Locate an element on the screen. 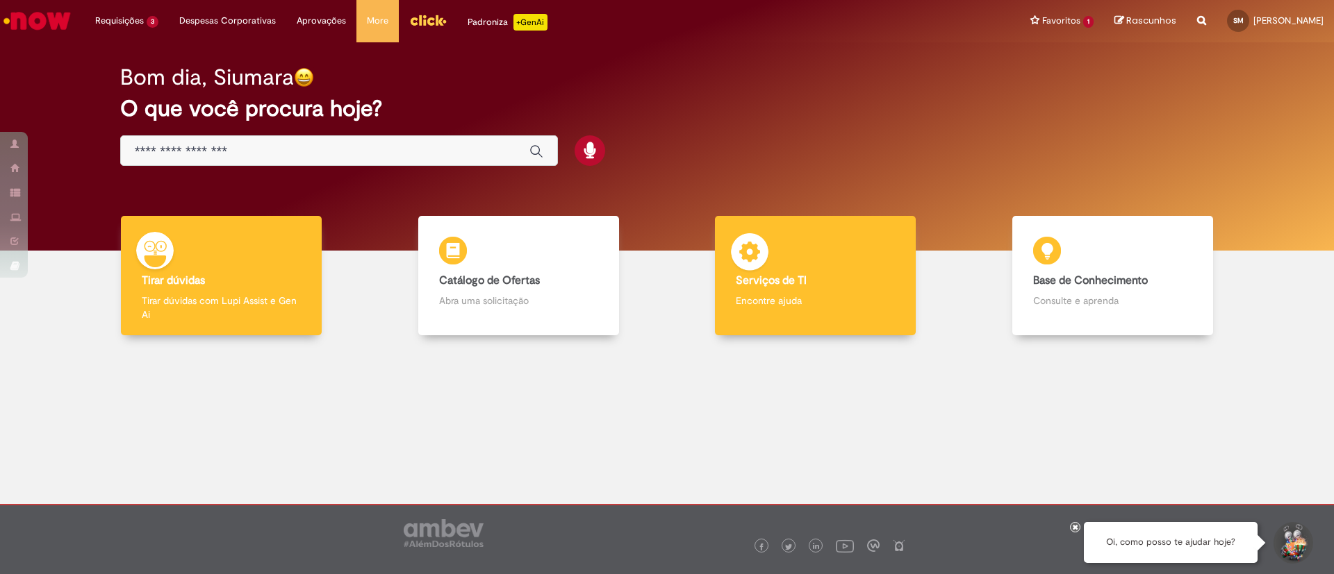 The height and width of the screenshot is (574, 1334). b: Tirar dúvidas is located at coordinates (173, 281).